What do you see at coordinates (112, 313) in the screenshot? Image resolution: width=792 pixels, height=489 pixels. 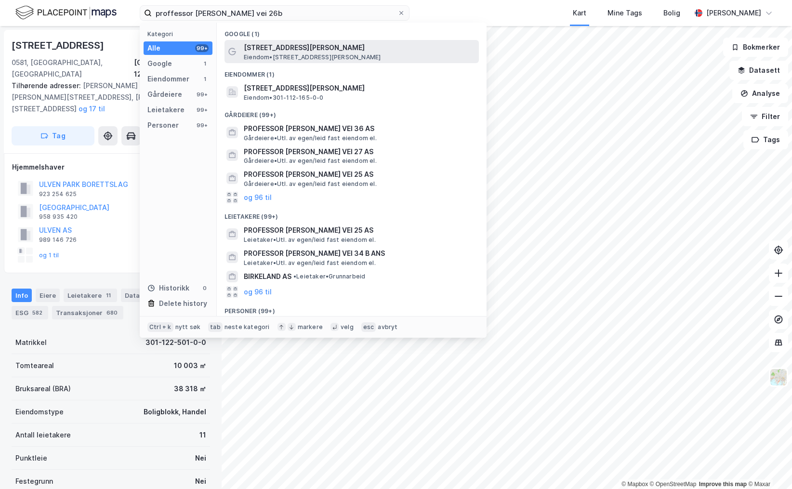 I see `div: 680` at bounding box center [112, 313].